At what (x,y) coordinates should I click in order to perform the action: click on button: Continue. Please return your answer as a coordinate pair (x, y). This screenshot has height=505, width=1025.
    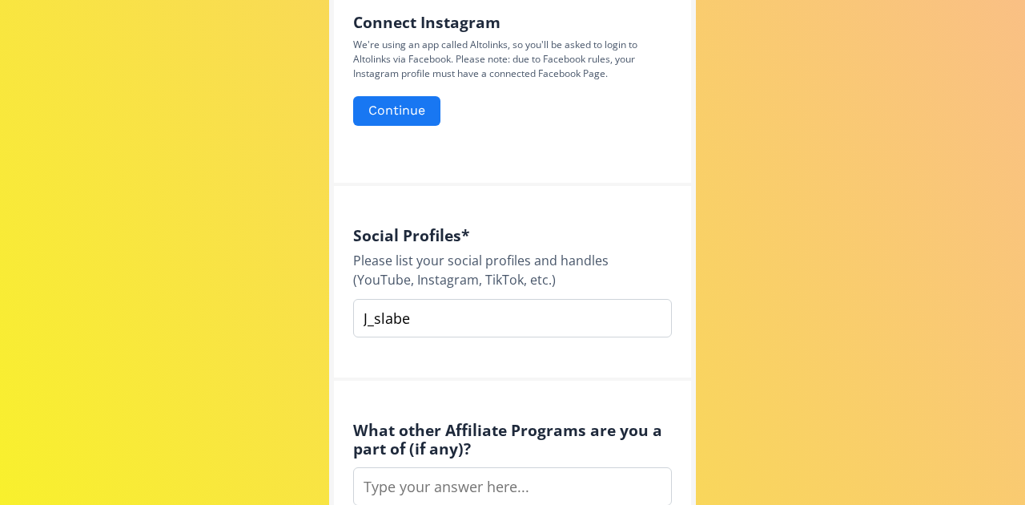
    Looking at the image, I should click on (396, 111).